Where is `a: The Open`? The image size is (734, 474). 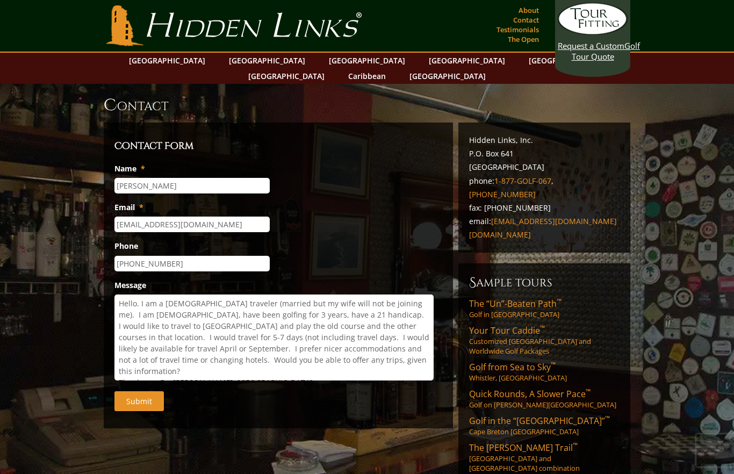 a: The Open is located at coordinates (524, 39).